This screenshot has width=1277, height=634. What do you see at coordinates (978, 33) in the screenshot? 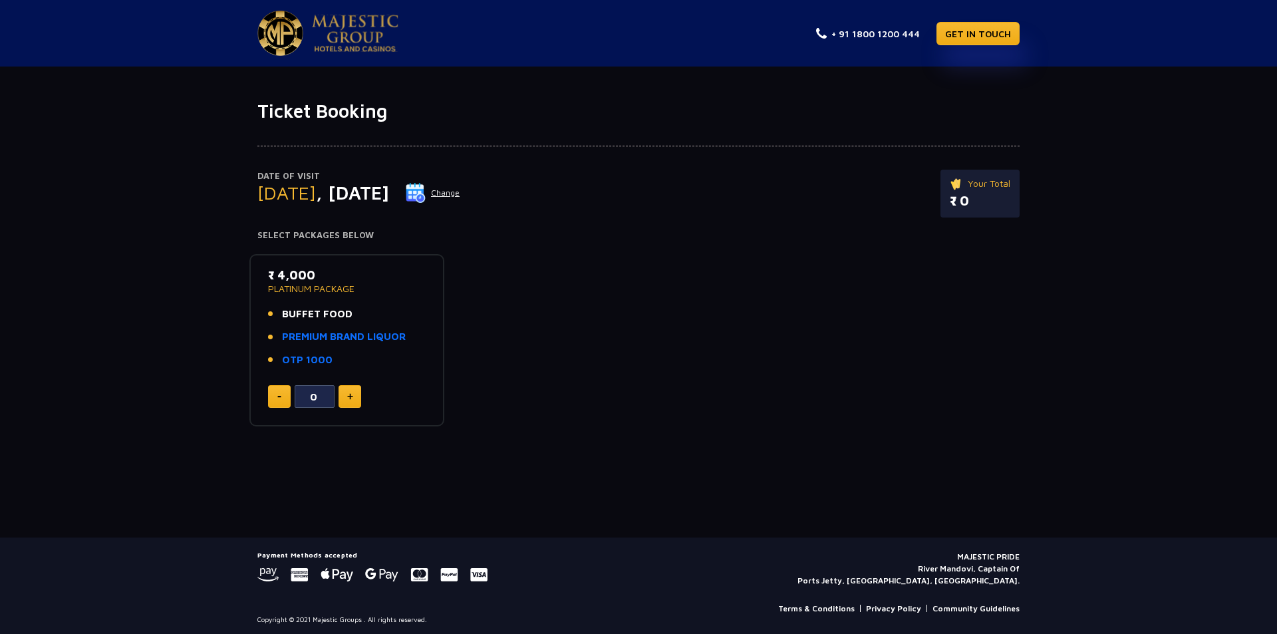
I see `a: GET IN TOUCH` at bounding box center [978, 33].